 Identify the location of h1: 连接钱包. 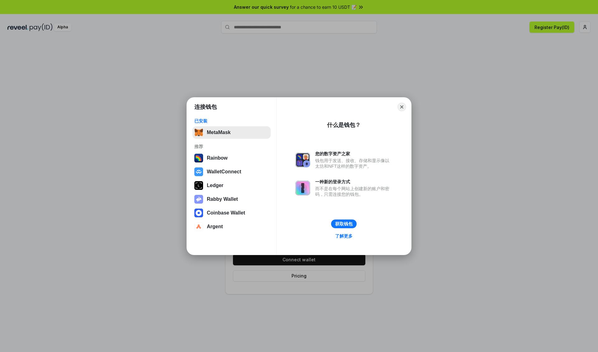
(206, 107).